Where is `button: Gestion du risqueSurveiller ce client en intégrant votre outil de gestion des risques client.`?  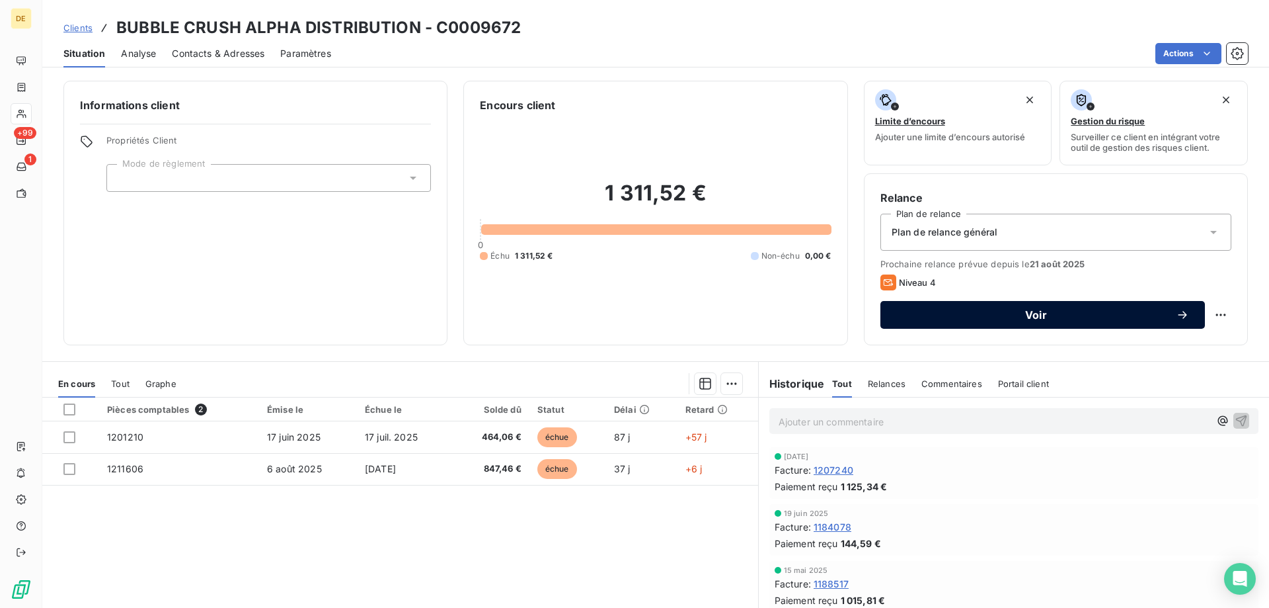 button: Gestion du risqueSurveiller ce client en intégrant votre outil de gestion des risques client. is located at coordinates (1154, 123).